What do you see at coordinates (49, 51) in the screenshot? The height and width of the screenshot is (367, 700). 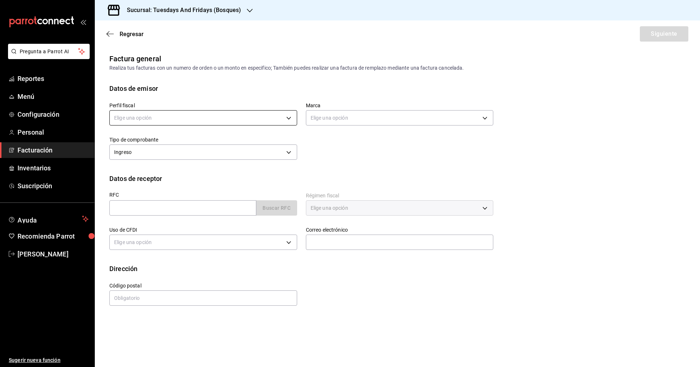 I see `button: Pregunta a Parrot AI` at bounding box center [49, 51].